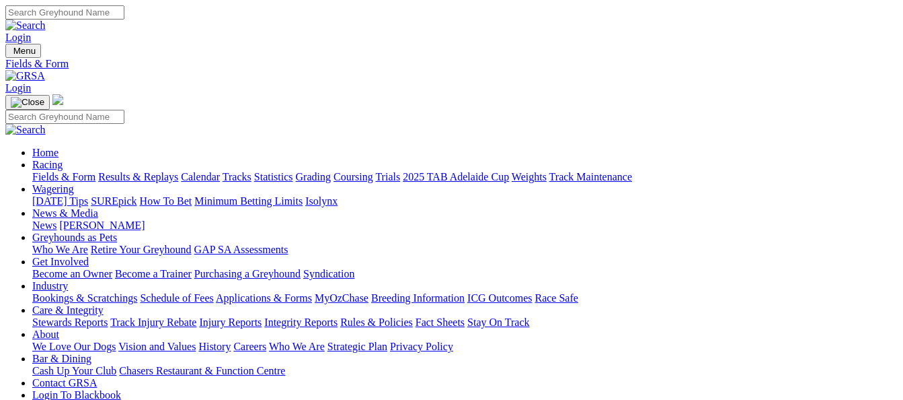 The image size is (903, 400). What do you see at coordinates (237, 176) in the screenshot?
I see `a: Tracks` at bounding box center [237, 176].